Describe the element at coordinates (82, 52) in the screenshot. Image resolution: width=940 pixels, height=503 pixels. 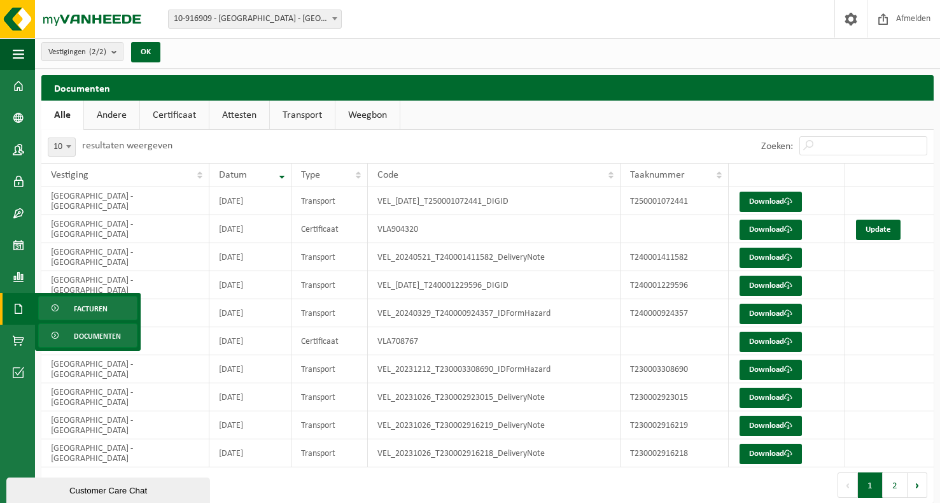
I see `button: Vestigingen(2/2)` at that location.